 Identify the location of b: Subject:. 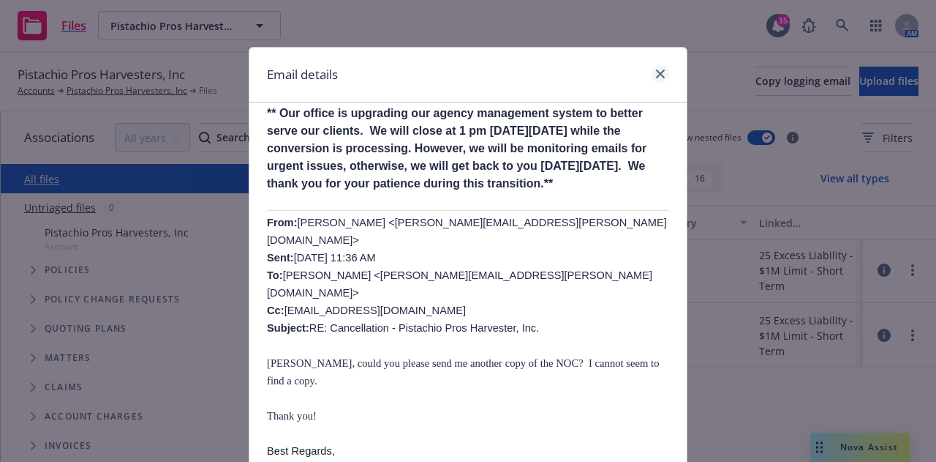
(288, 328).